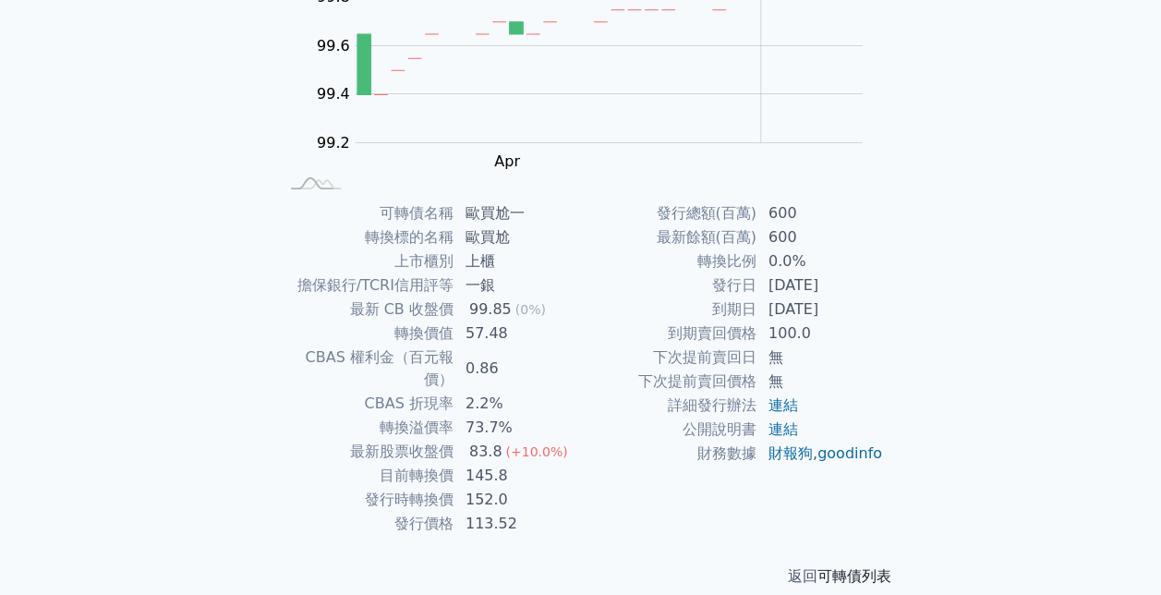  Describe the element at coordinates (669, 285) in the screenshot. I see `td: 發行日` at that location.